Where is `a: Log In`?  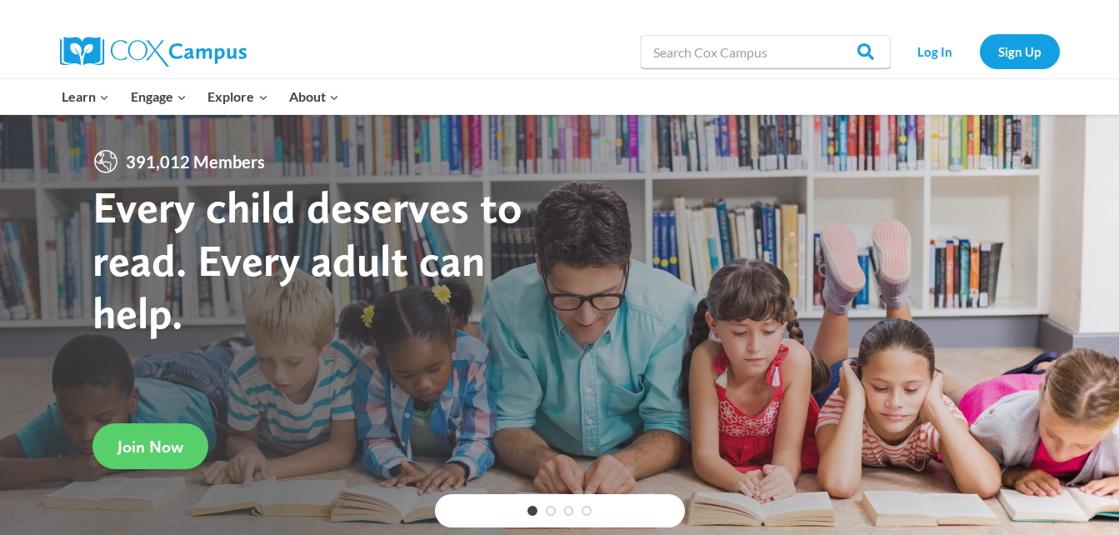
a: Log In is located at coordinates (935, 51).